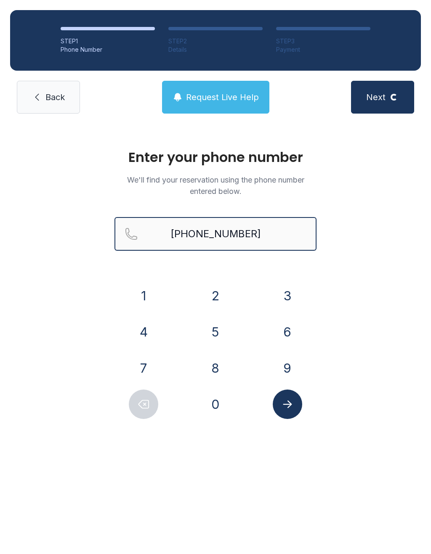  Describe the element at coordinates (323, 50) in the screenshot. I see `div: Payment` at that location.